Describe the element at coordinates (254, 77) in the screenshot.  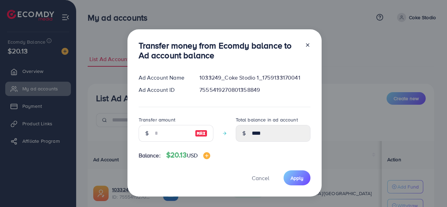
I see `div: 1033249_Coke Stodio 1_1759133170041` at that location.